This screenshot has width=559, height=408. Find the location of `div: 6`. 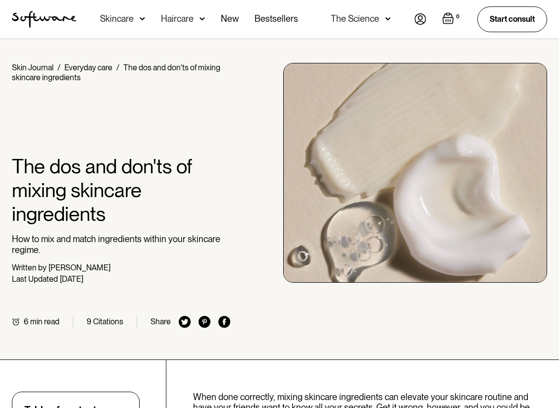

div: 6 is located at coordinates (26, 321).